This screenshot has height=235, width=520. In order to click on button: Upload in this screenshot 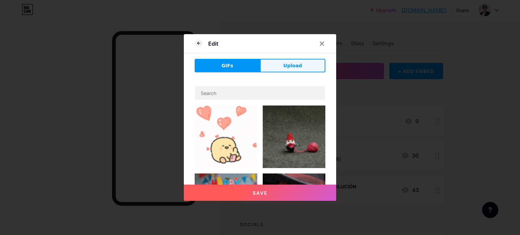, I will do `click(293, 66)`.